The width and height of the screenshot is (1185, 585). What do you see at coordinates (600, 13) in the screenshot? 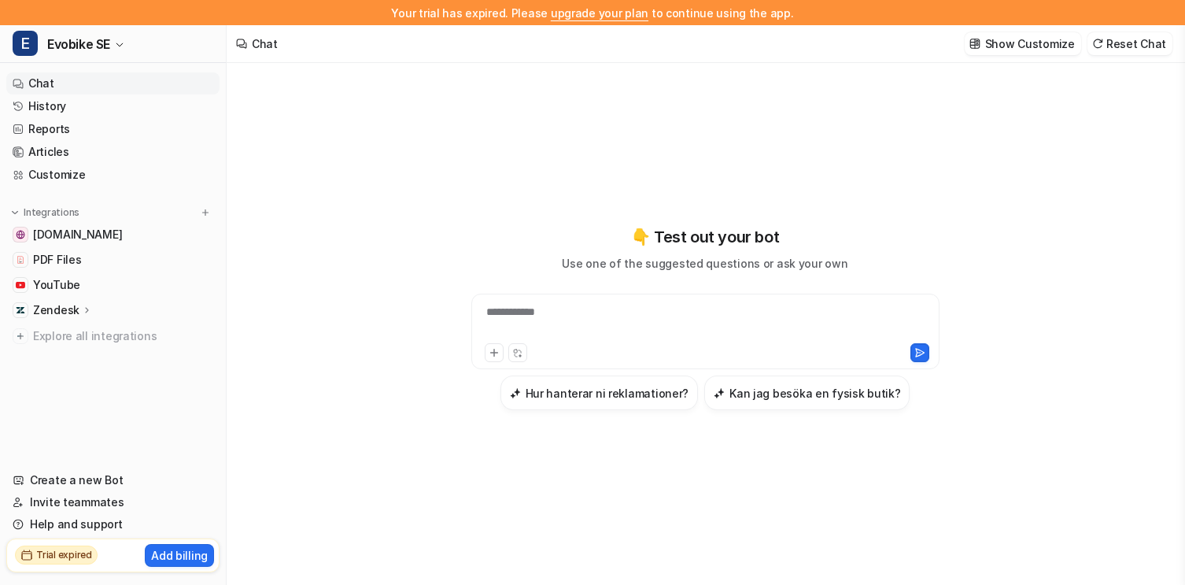
I see `a: upgrade your plan` at bounding box center [600, 13].